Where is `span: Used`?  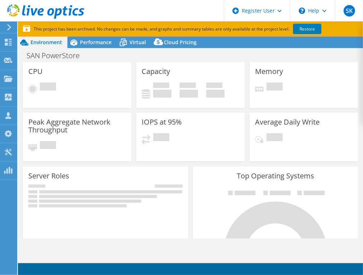 span: Used is located at coordinates (161, 86).